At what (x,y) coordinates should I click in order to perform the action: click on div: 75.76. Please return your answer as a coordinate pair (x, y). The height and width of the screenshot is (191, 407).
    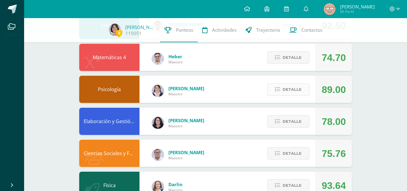
    Looking at the image, I should click on (334, 153).